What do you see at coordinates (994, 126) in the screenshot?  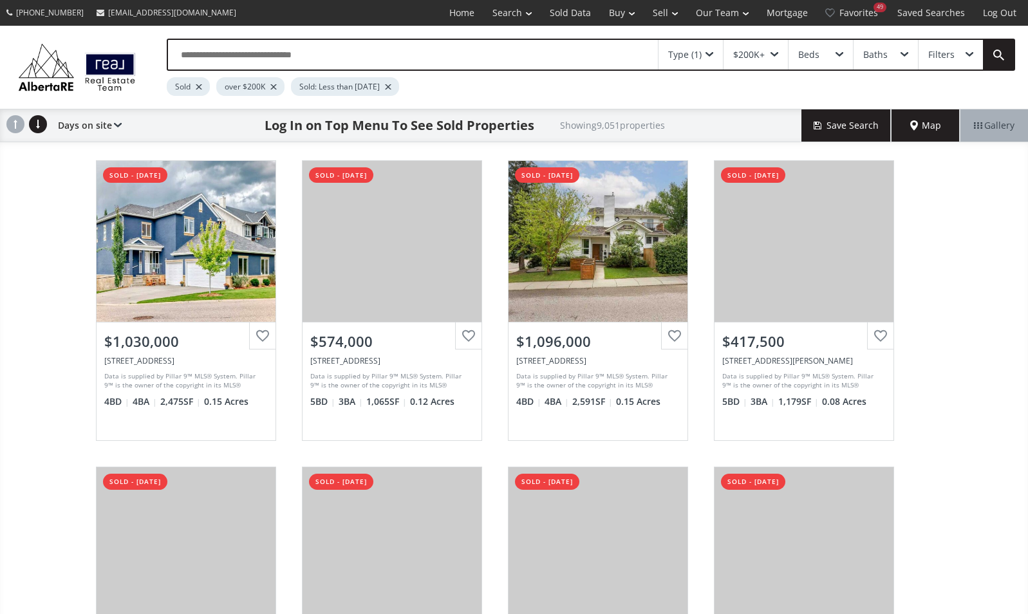 I see `div: Gallery` at bounding box center [994, 126].